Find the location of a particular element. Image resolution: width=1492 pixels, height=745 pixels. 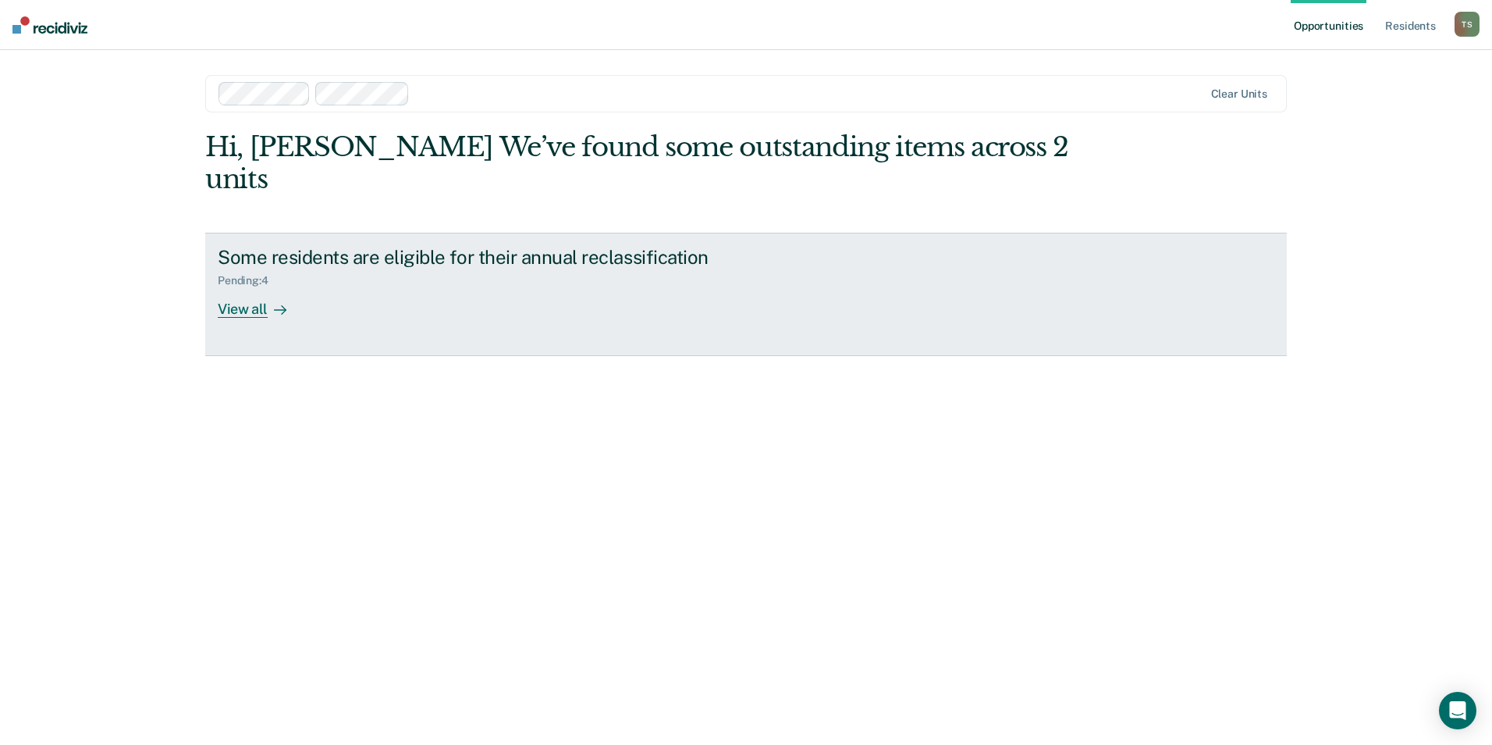

button: TS is located at coordinates (1467, 24).